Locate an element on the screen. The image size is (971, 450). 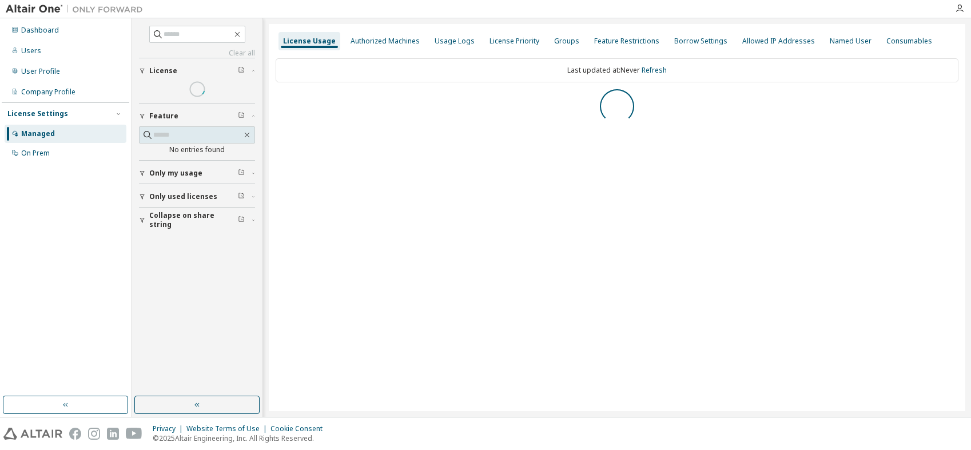
img: facebook.svg is located at coordinates (75, 434).